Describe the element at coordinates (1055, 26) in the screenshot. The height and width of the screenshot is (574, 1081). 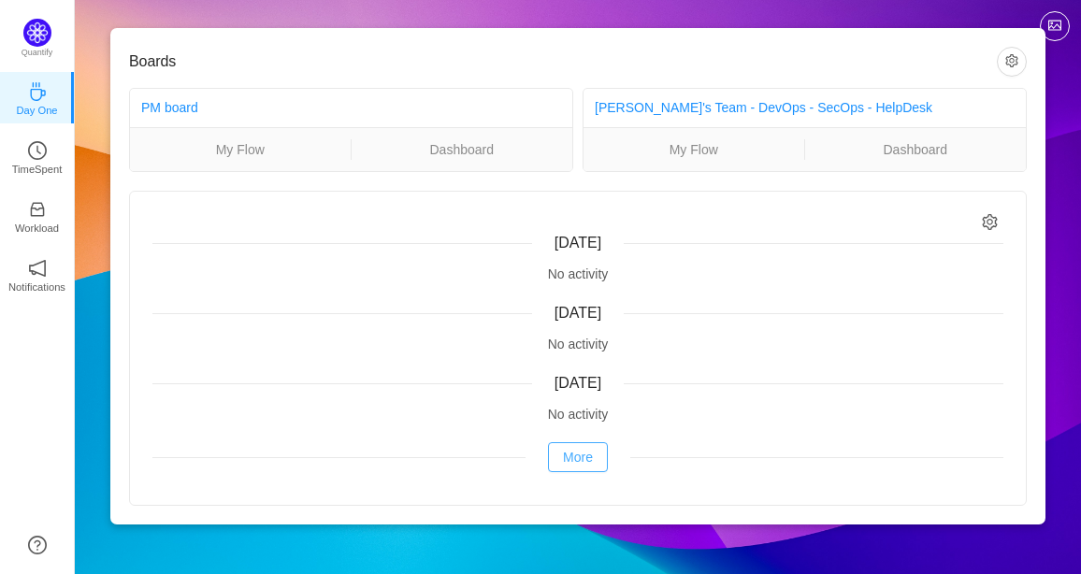
I see `button: icon: picture` at that location.